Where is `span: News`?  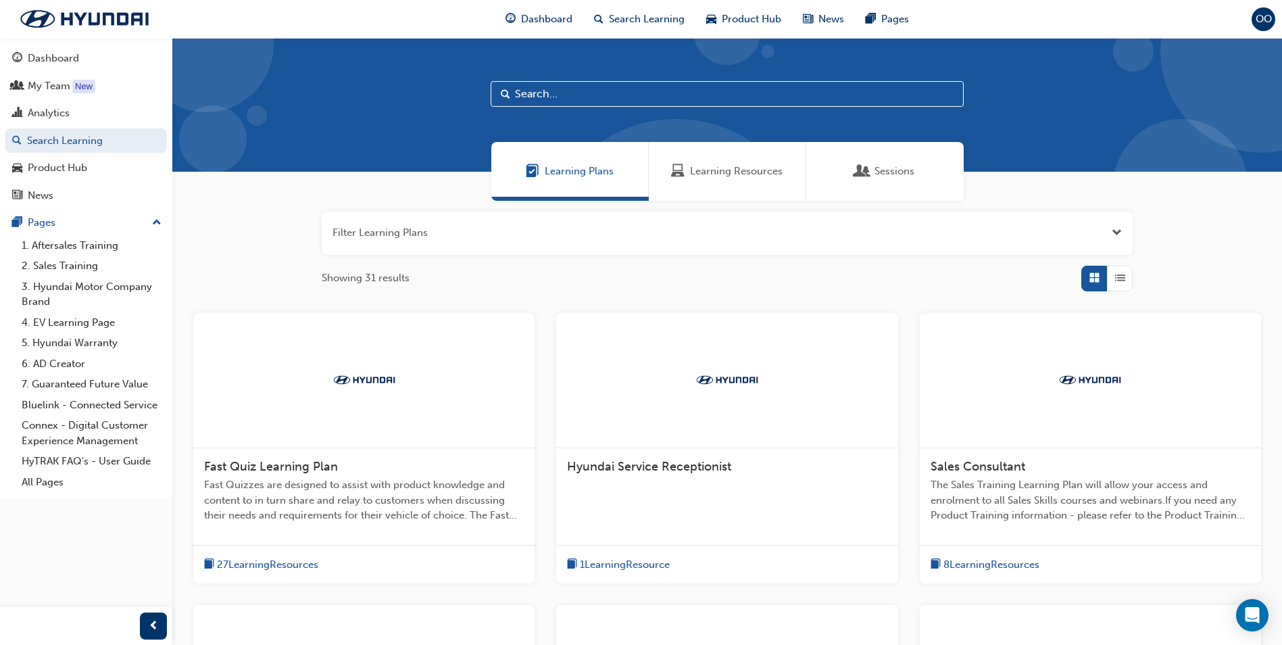 span: News is located at coordinates (831, 19).